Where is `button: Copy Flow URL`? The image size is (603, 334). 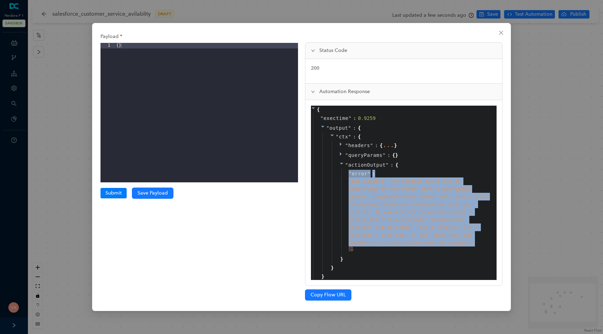
button: Copy Flow URL is located at coordinates (328, 295).